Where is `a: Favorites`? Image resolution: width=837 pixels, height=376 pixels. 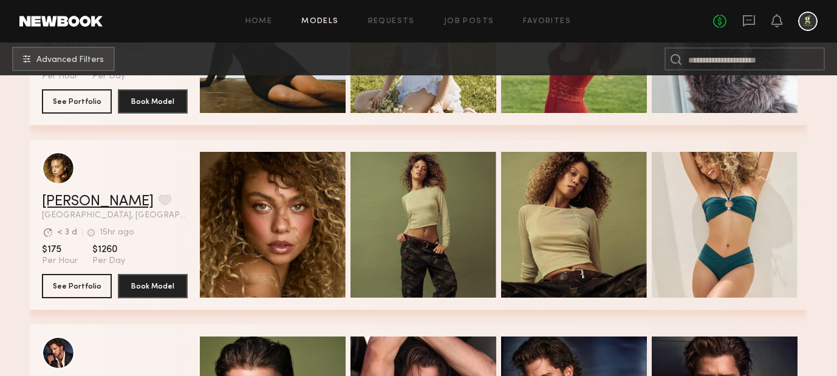 a: Favorites is located at coordinates (547, 21).